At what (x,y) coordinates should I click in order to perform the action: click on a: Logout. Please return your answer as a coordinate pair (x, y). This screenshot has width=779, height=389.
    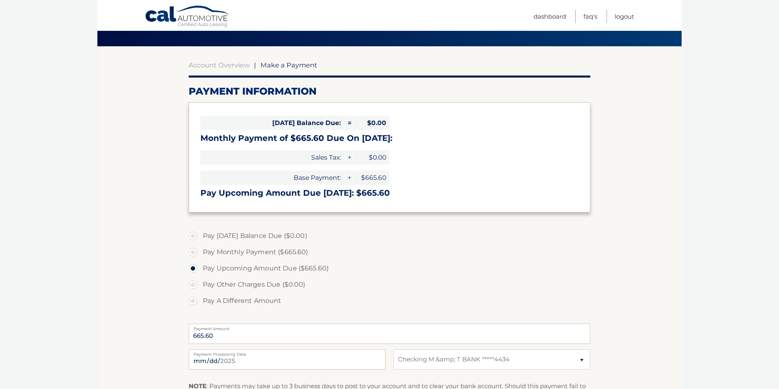
    Looking at the image, I should click on (624, 16).